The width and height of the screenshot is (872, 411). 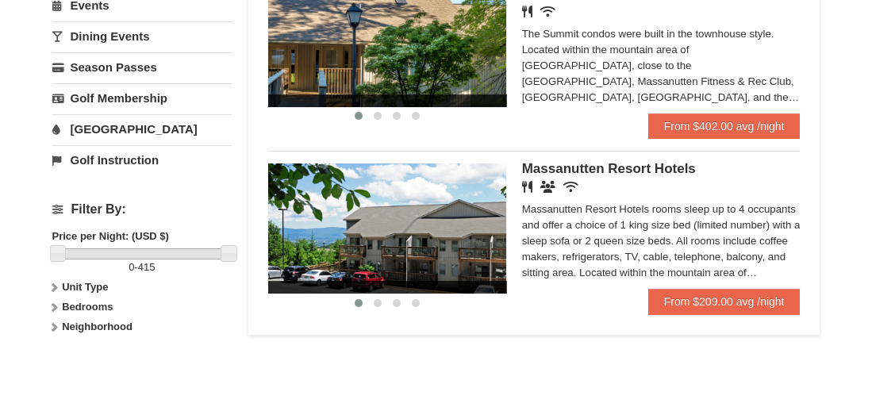 I want to click on div: The Summit condos were built in the townhouse style. Located within the mountain area of [GEOGRAP..., so click(x=661, y=66).